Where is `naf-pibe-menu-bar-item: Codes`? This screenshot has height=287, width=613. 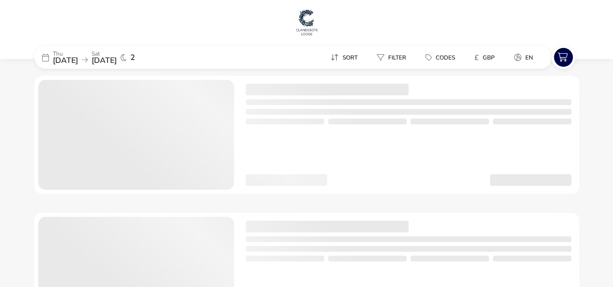 naf-pibe-menu-bar-item: Codes is located at coordinates (442, 57).